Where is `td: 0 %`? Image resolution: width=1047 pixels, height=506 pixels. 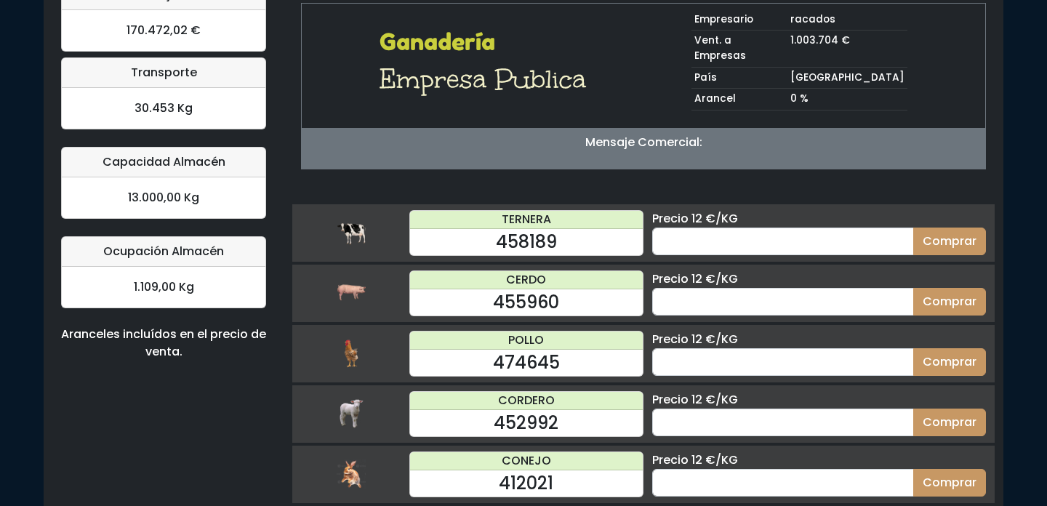
td: 0 % is located at coordinates (847, 100).